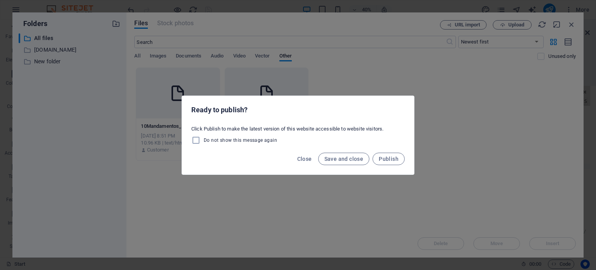 This screenshot has width=596, height=270. I want to click on button: Save and close, so click(344, 159).